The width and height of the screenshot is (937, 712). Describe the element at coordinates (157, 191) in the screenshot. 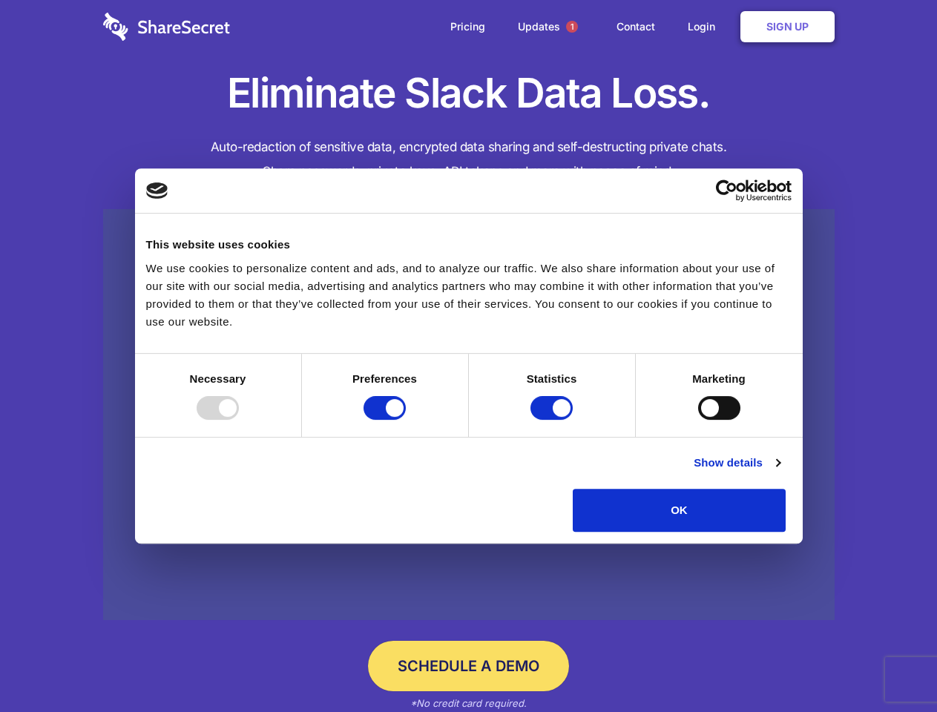

I see `img: logo` at that location.